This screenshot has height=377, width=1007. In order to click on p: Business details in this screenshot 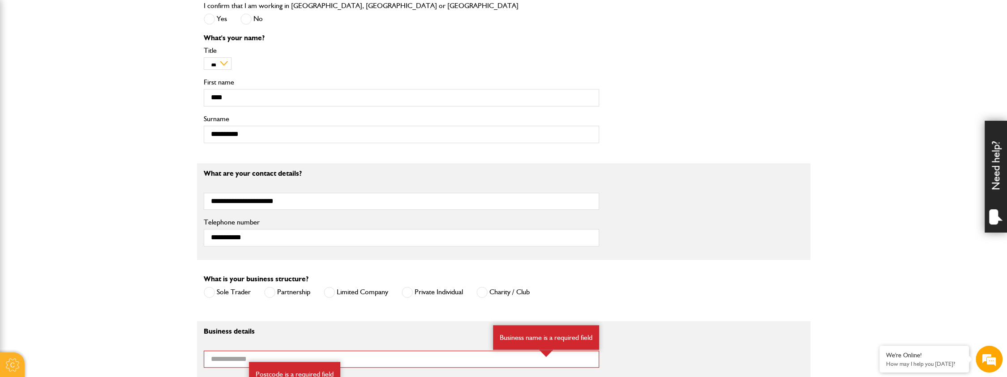, I will do `click(401, 332)`.